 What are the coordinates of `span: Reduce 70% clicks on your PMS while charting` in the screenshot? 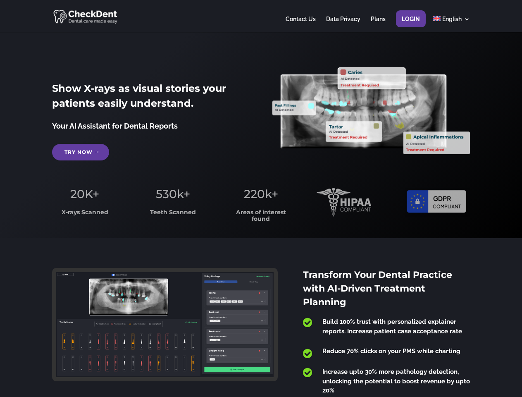 It's located at (391, 351).